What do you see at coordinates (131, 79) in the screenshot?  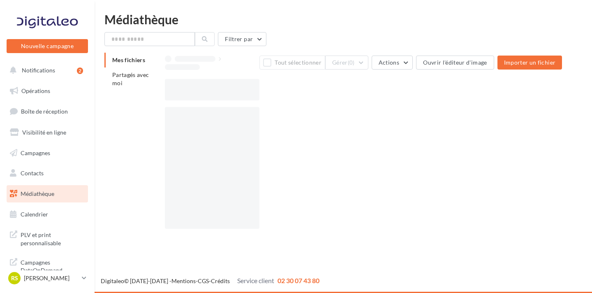 I see `span: Partagés avec moi` at bounding box center [131, 79].